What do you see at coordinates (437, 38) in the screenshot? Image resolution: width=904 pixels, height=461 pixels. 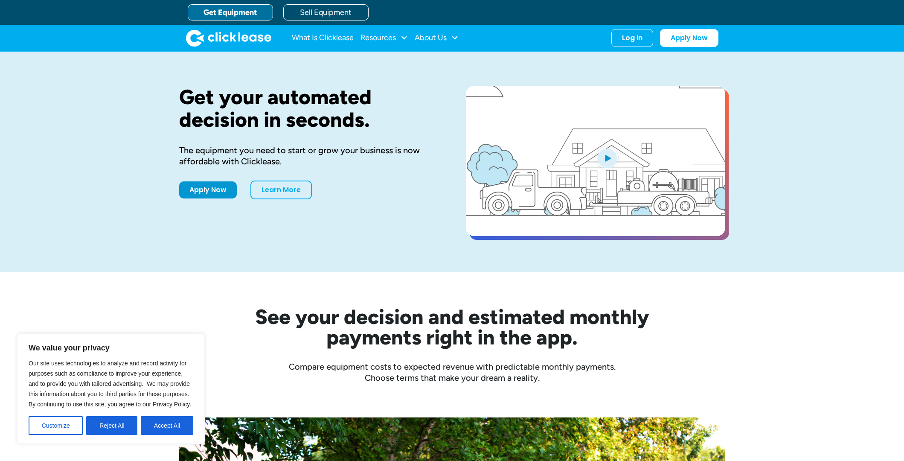 I see `div: About Us` at bounding box center [437, 38].